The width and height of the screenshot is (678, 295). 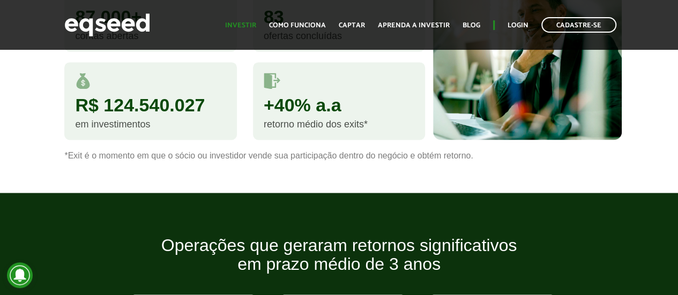 I want to click on div: R$ 124.540.027, so click(x=150, y=105).